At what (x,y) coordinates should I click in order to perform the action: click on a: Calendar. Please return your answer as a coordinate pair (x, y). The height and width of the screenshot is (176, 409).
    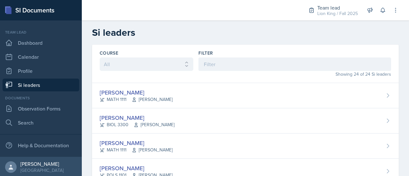
    Looking at the image, I should click on (41, 57).